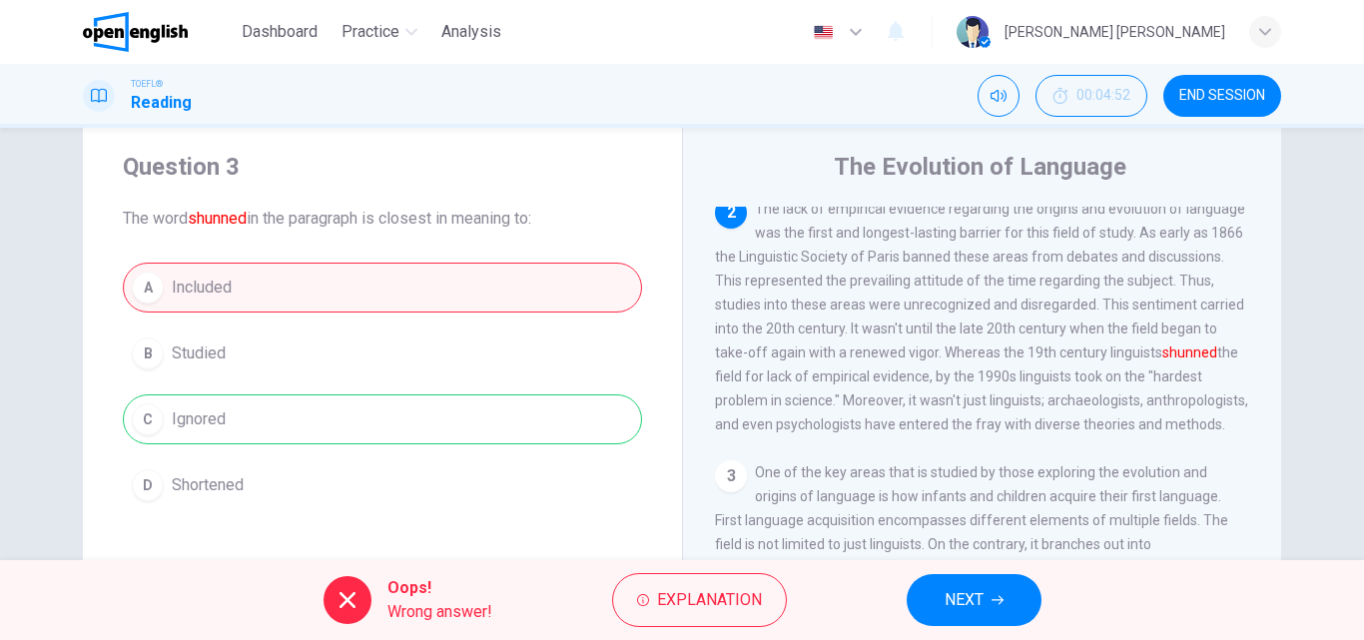 Image resolution: width=1364 pixels, height=640 pixels. What do you see at coordinates (280, 32) in the screenshot?
I see `a: Dashboard` at bounding box center [280, 32].